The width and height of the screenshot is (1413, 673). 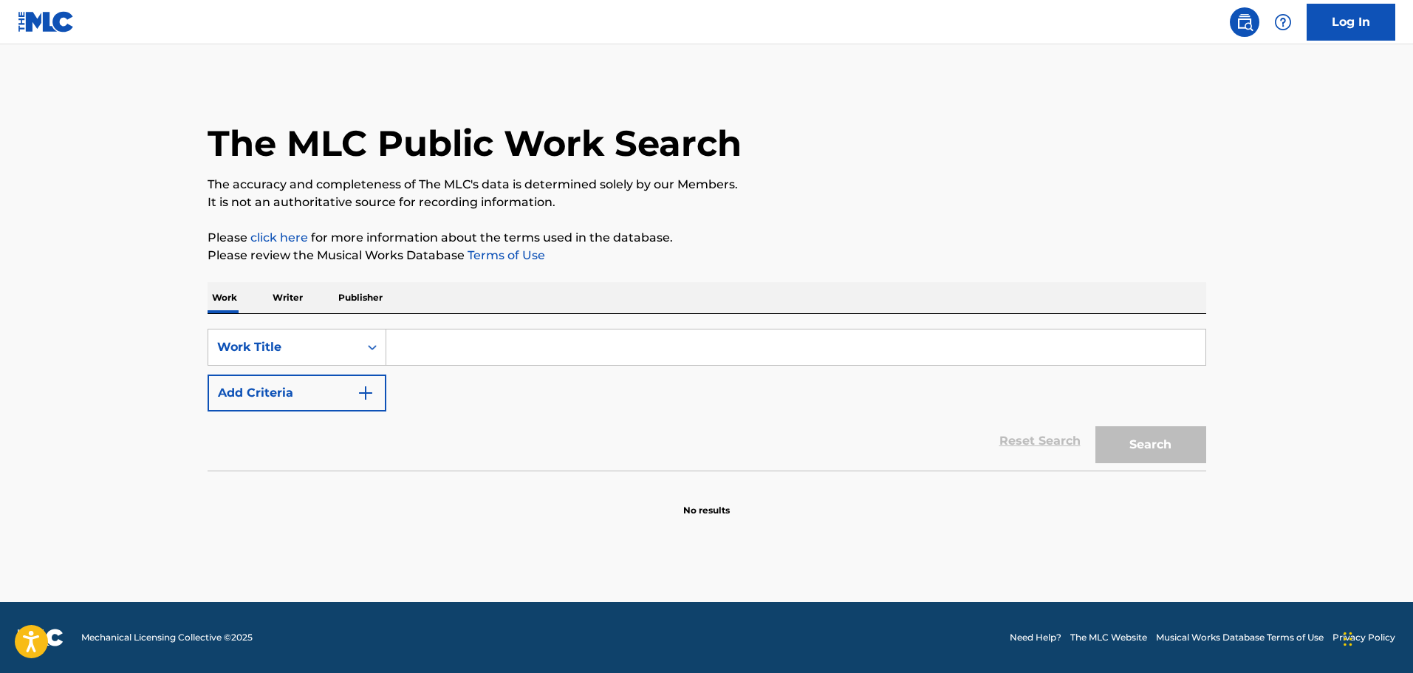 What do you see at coordinates (1036, 637) in the screenshot?
I see `a: Need Help?` at bounding box center [1036, 637].